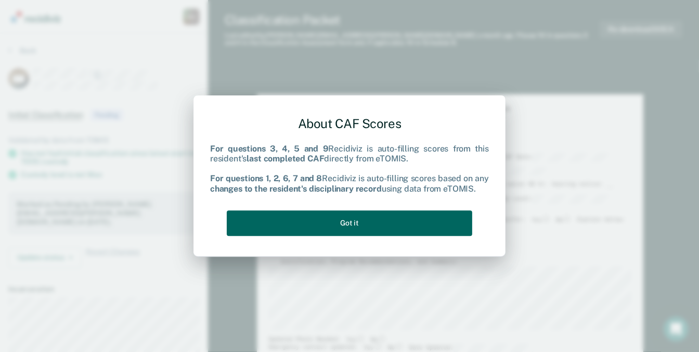 The height and width of the screenshot is (352, 699). Describe the element at coordinates (349, 168) in the screenshot. I see `div: Recidiviz is auto-filling scores from this resident's directly from eTOMIS. Recidiviz is auto-fil...` at that location.